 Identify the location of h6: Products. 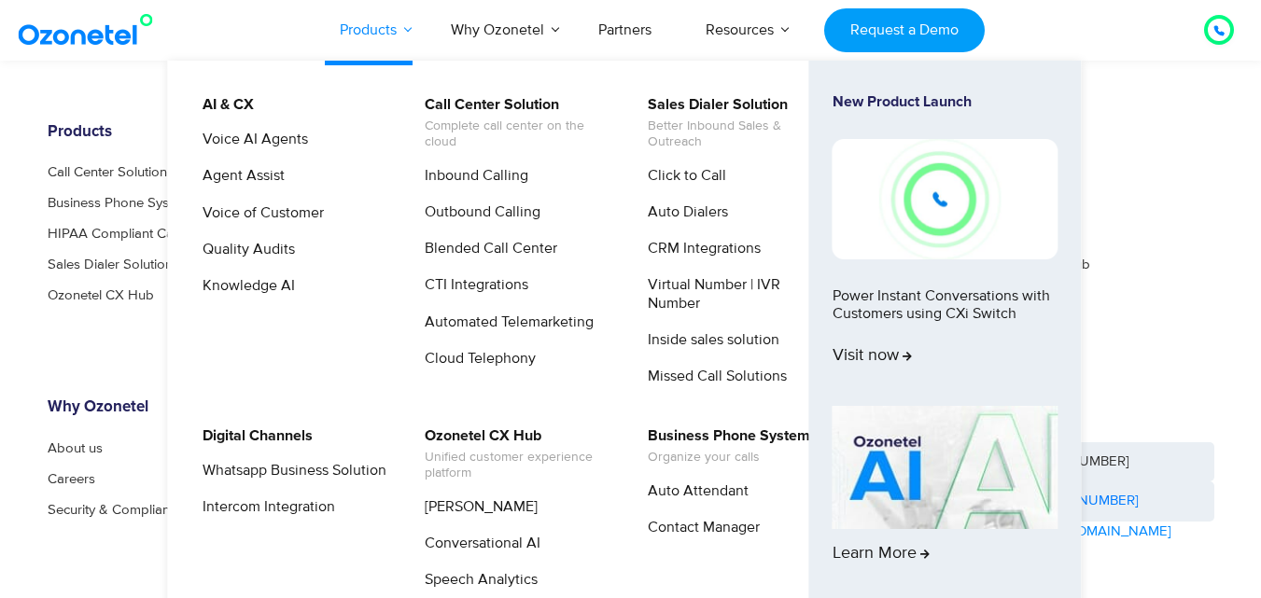
(183, 132).